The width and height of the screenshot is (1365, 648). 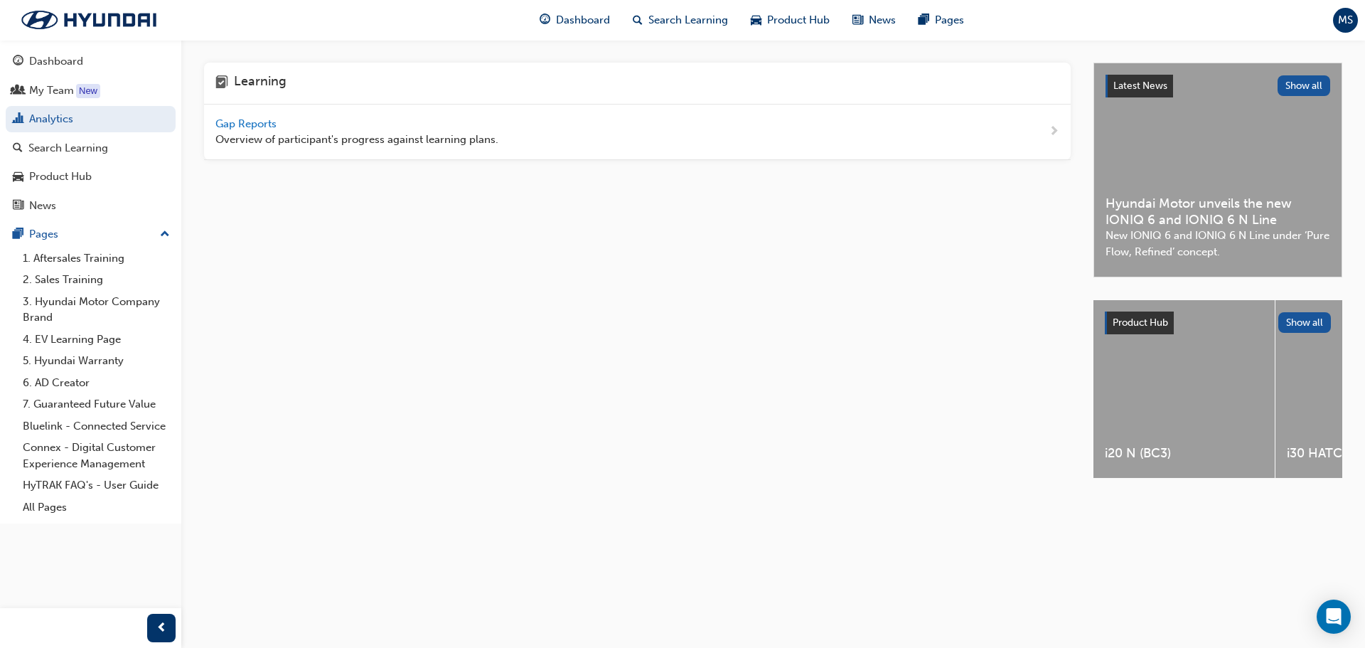 What do you see at coordinates (247, 124) in the screenshot?
I see `span: Gap Reports` at bounding box center [247, 124].